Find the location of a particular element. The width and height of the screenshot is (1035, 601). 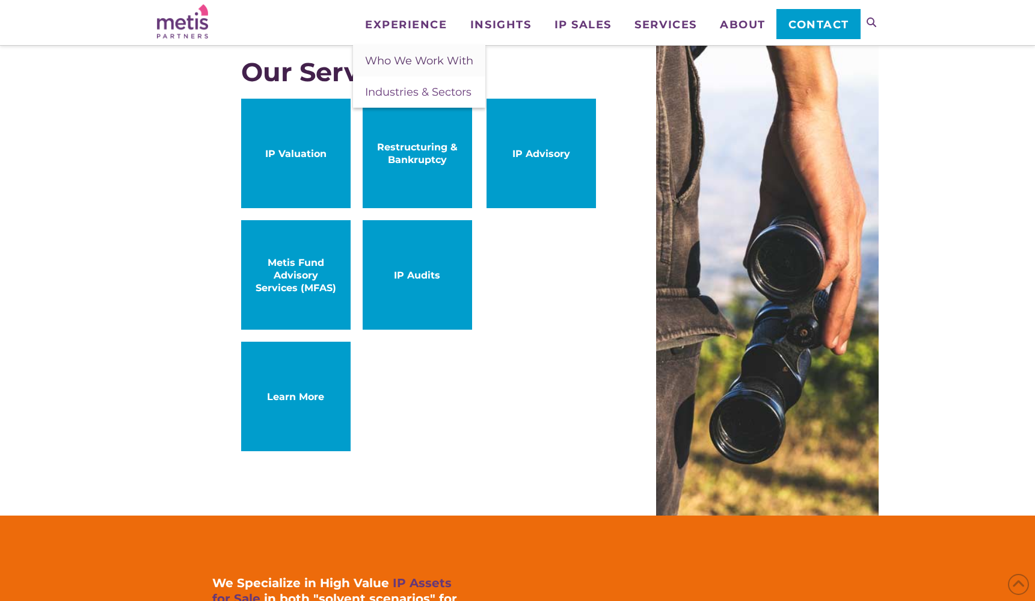

a: IP Valuation is located at coordinates (296, 153).